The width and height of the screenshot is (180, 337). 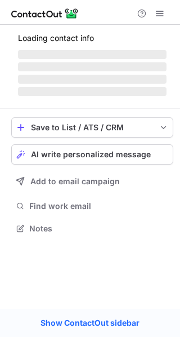 What do you see at coordinates (90, 323) in the screenshot?
I see `a: Show ContactOut sidebar` at bounding box center [90, 323].